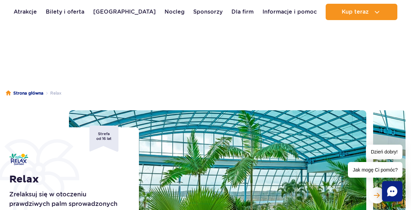 This screenshot has width=411, height=210. Describe the element at coordinates (208, 12) in the screenshot. I see `a: Sponsorzy` at that location.